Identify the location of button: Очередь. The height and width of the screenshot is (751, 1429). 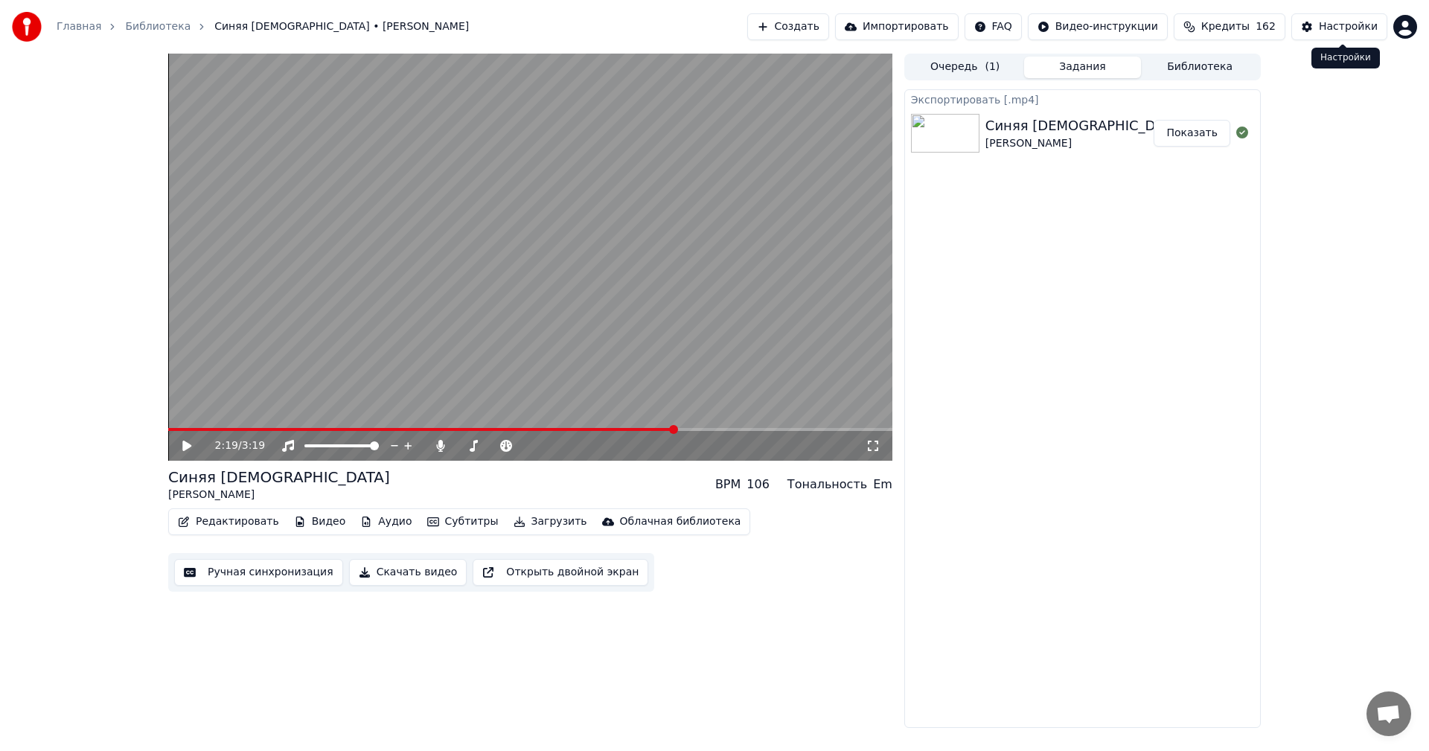
(965, 67).